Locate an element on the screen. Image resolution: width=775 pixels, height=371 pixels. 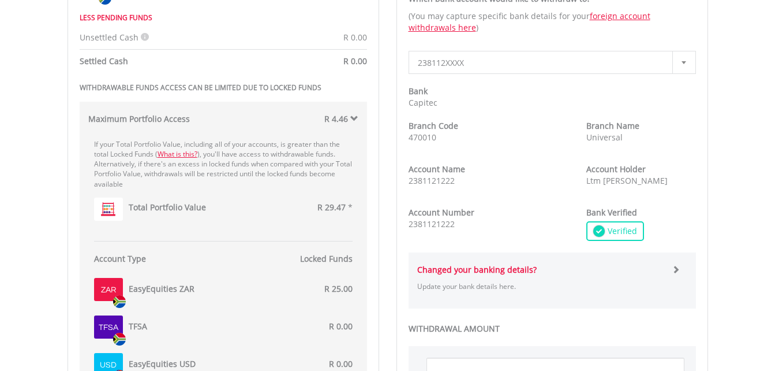
label: EasyEquities USD is located at coordinates (162, 364).